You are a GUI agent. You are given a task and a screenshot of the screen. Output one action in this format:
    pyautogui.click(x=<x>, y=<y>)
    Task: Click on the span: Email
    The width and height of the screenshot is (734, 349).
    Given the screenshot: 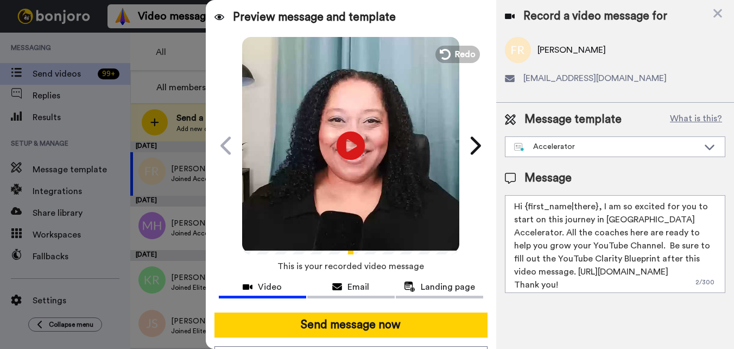 What is the action you would take?
    pyautogui.click(x=359, y=287)
    